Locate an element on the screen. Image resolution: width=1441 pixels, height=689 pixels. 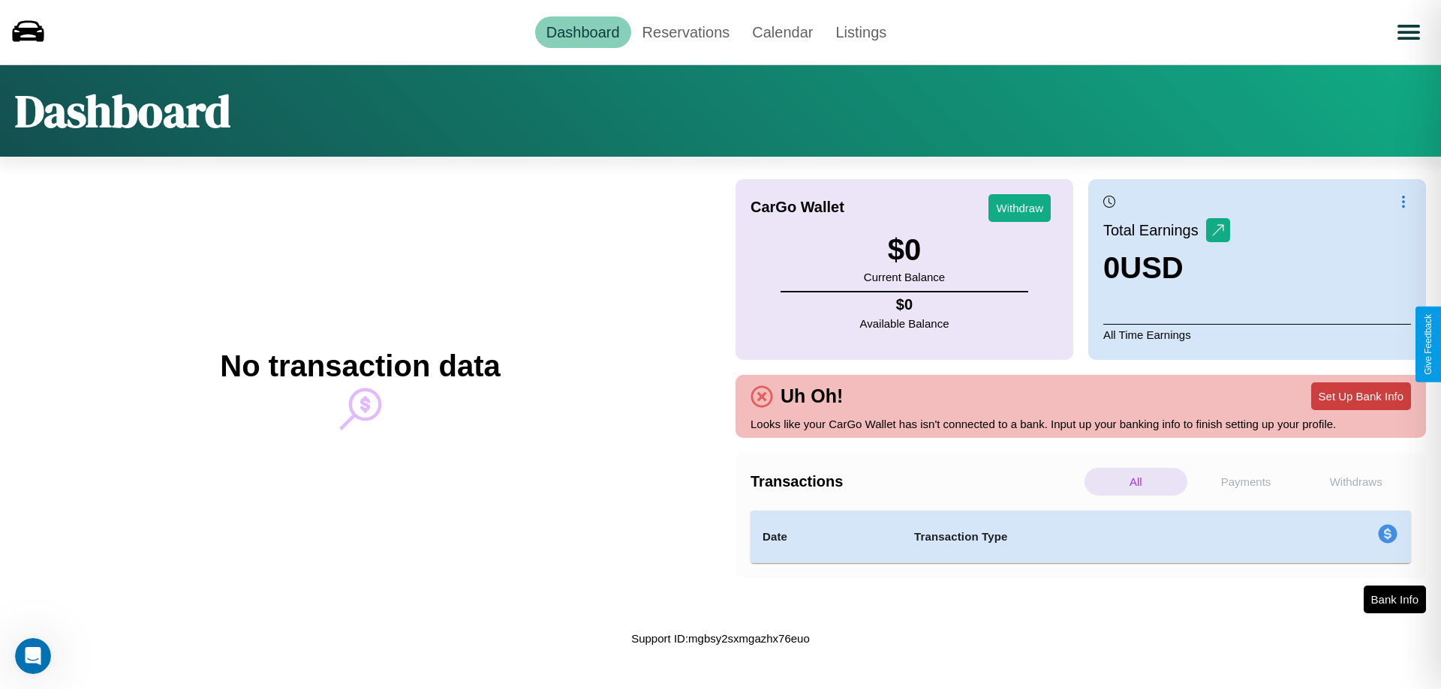
h4: Transaction Type is located at coordinates (1084, 537).